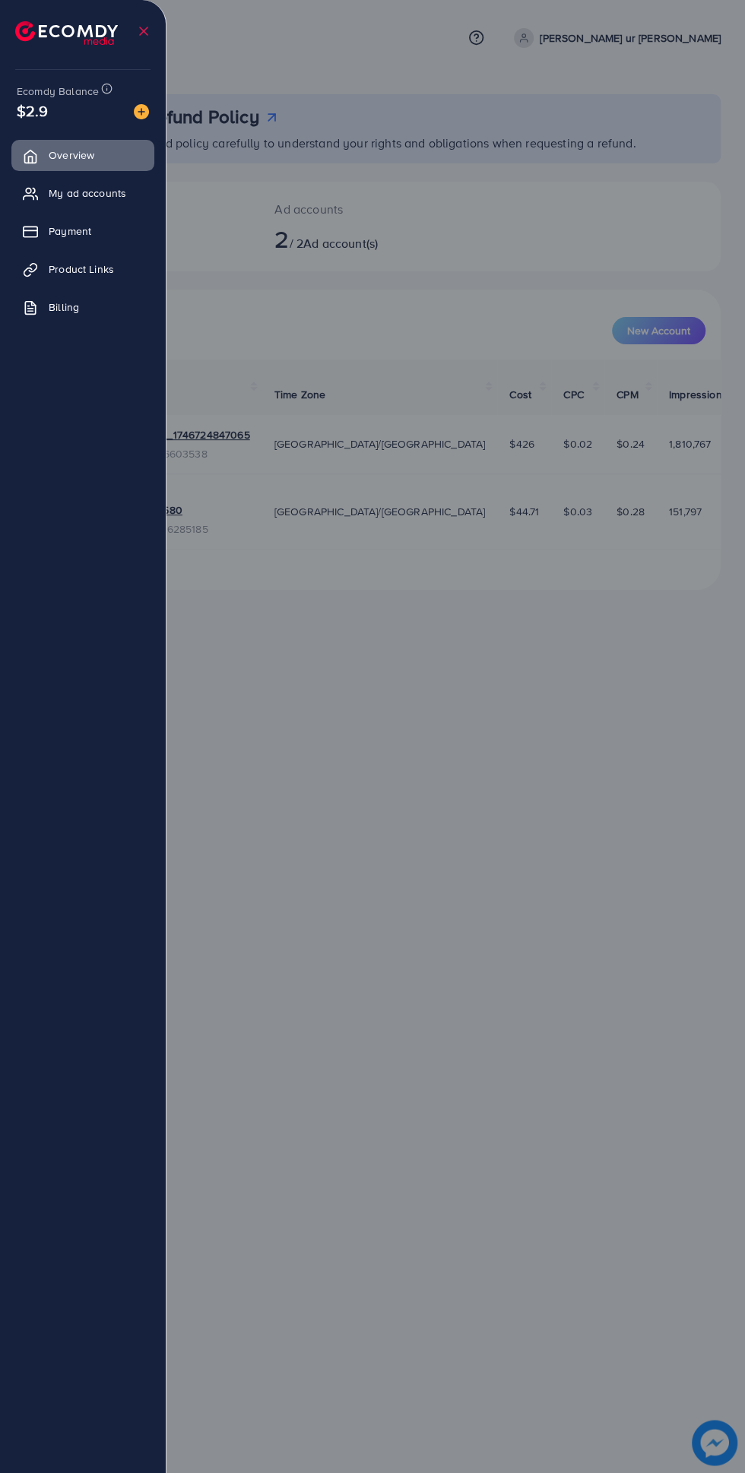 This screenshot has width=745, height=1473. What do you see at coordinates (66, 33) in the screenshot?
I see `img: logo` at bounding box center [66, 33].